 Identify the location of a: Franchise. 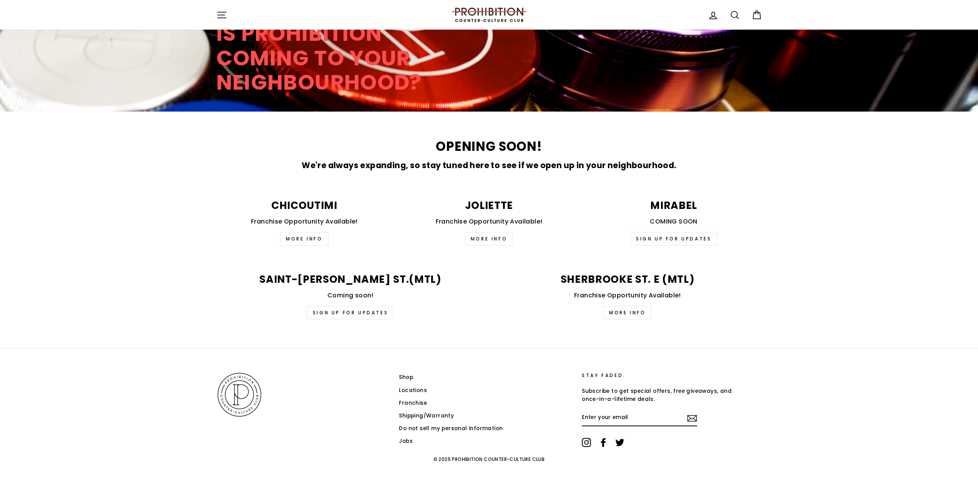
(413, 403).